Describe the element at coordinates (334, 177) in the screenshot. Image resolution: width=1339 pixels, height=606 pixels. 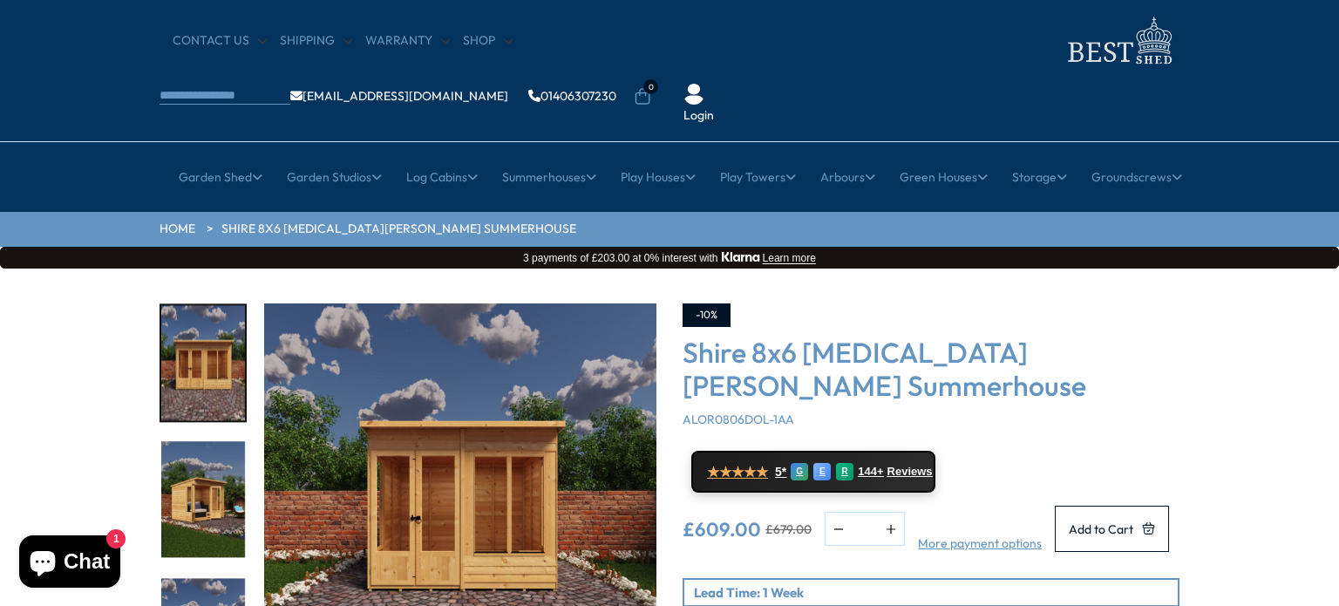
I see `a: Garden Studios` at that location.